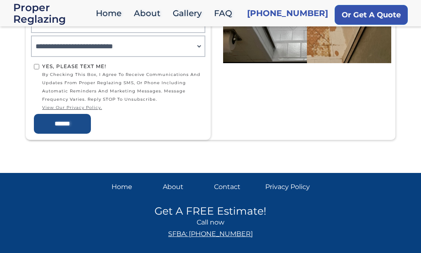 The image size is (421, 253). Describe the element at coordinates (52, 13) in the screenshot. I see `a: home` at that location.